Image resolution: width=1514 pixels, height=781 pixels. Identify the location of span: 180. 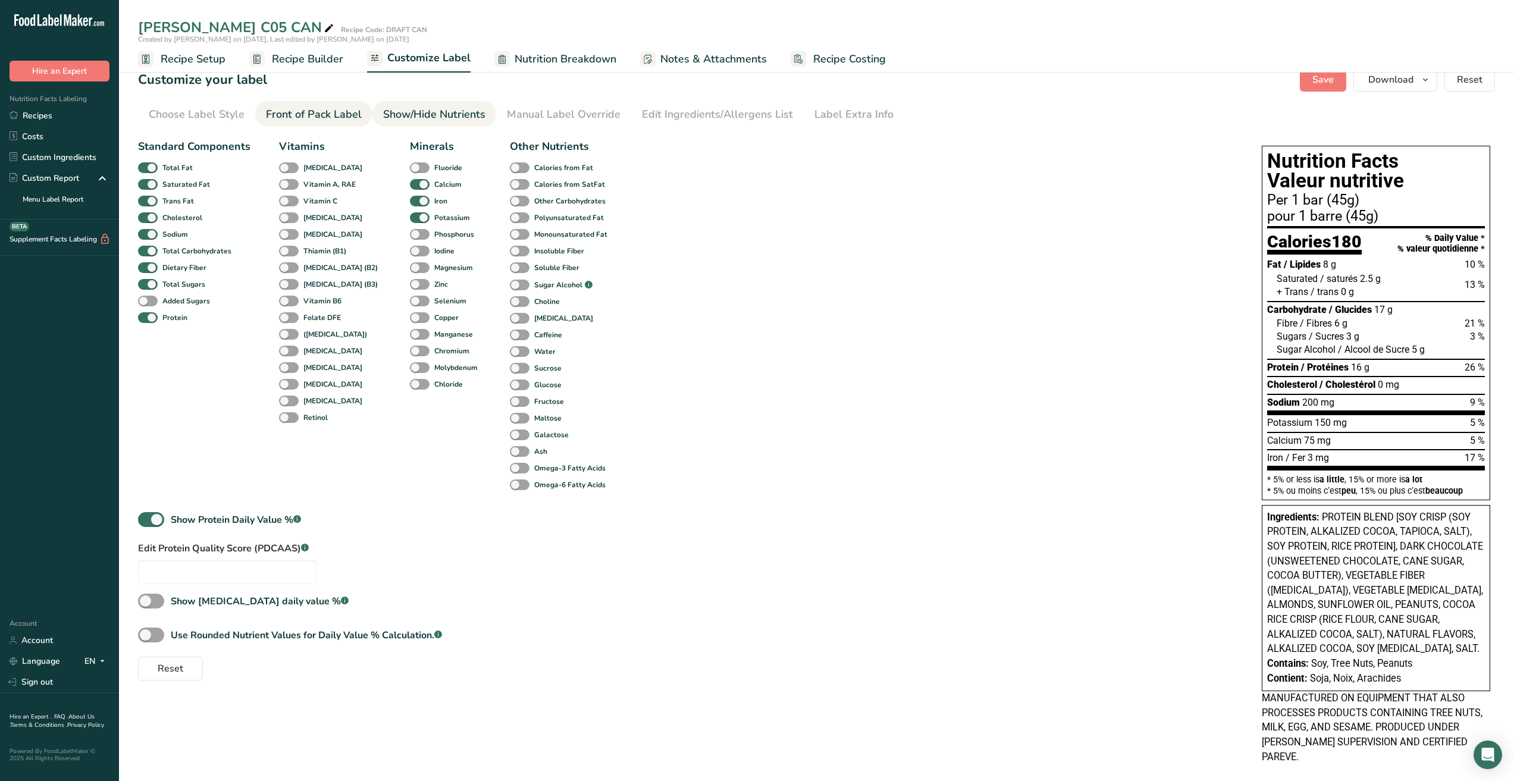
(1347, 242).